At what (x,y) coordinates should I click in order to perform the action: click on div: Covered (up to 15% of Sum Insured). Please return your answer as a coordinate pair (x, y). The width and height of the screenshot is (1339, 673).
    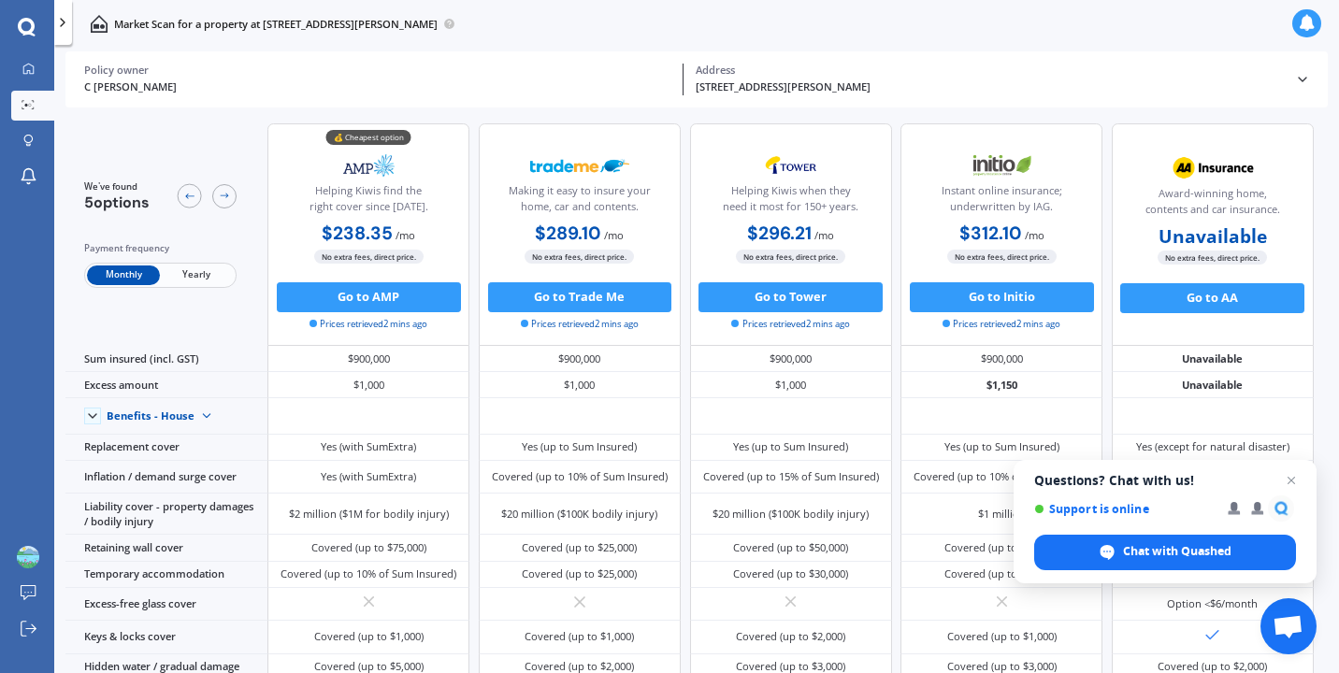
    Looking at the image, I should click on (791, 477).